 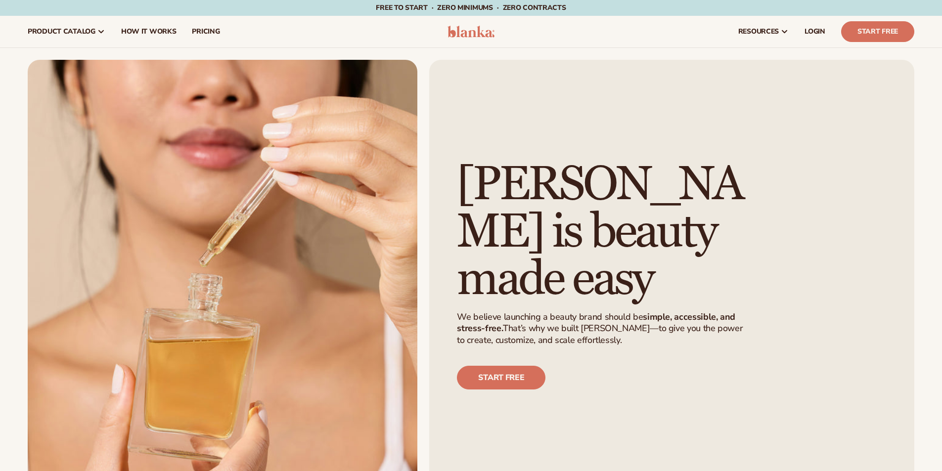 What do you see at coordinates (471, 7) in the screenshot?
I see `span: Free to start · ZERO minimums · ZERO contracts` at bounding box center [471, 7].